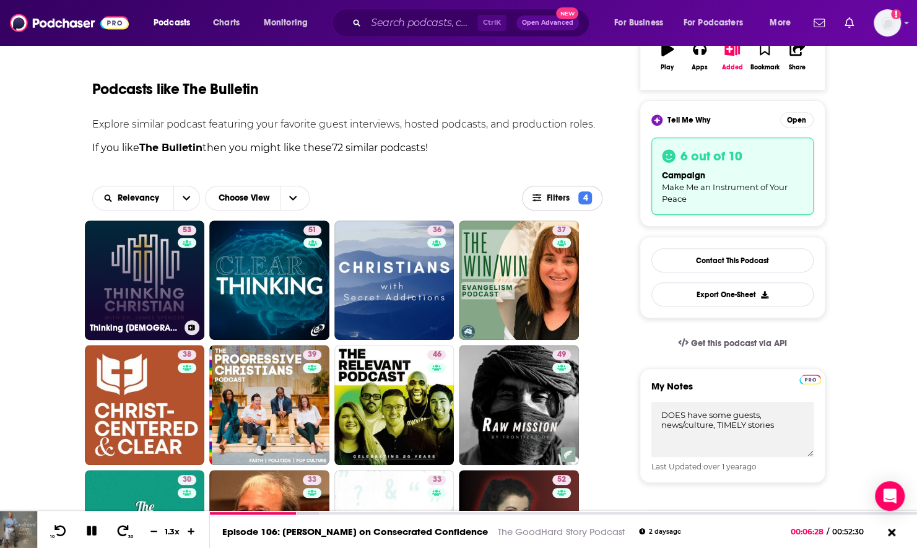 The height and width of the screenshot is (548, 917). Describe the element at coordinates (853, 531) in the screenshot. I see `span: 00:52:30` at that location.